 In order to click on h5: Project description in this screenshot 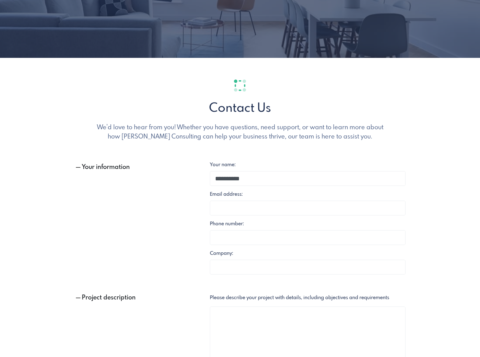, I will do `click(121, 298)`.